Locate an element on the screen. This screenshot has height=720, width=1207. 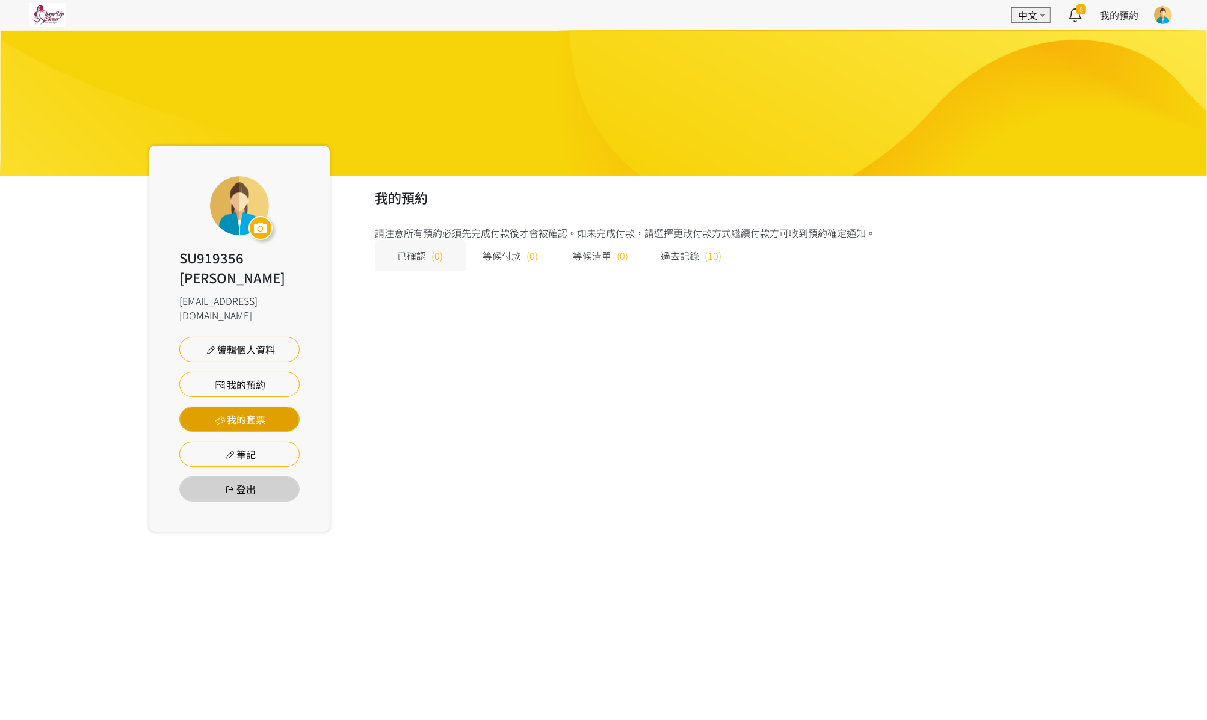
span: 等候付款 is located at coordinates (502, 256).